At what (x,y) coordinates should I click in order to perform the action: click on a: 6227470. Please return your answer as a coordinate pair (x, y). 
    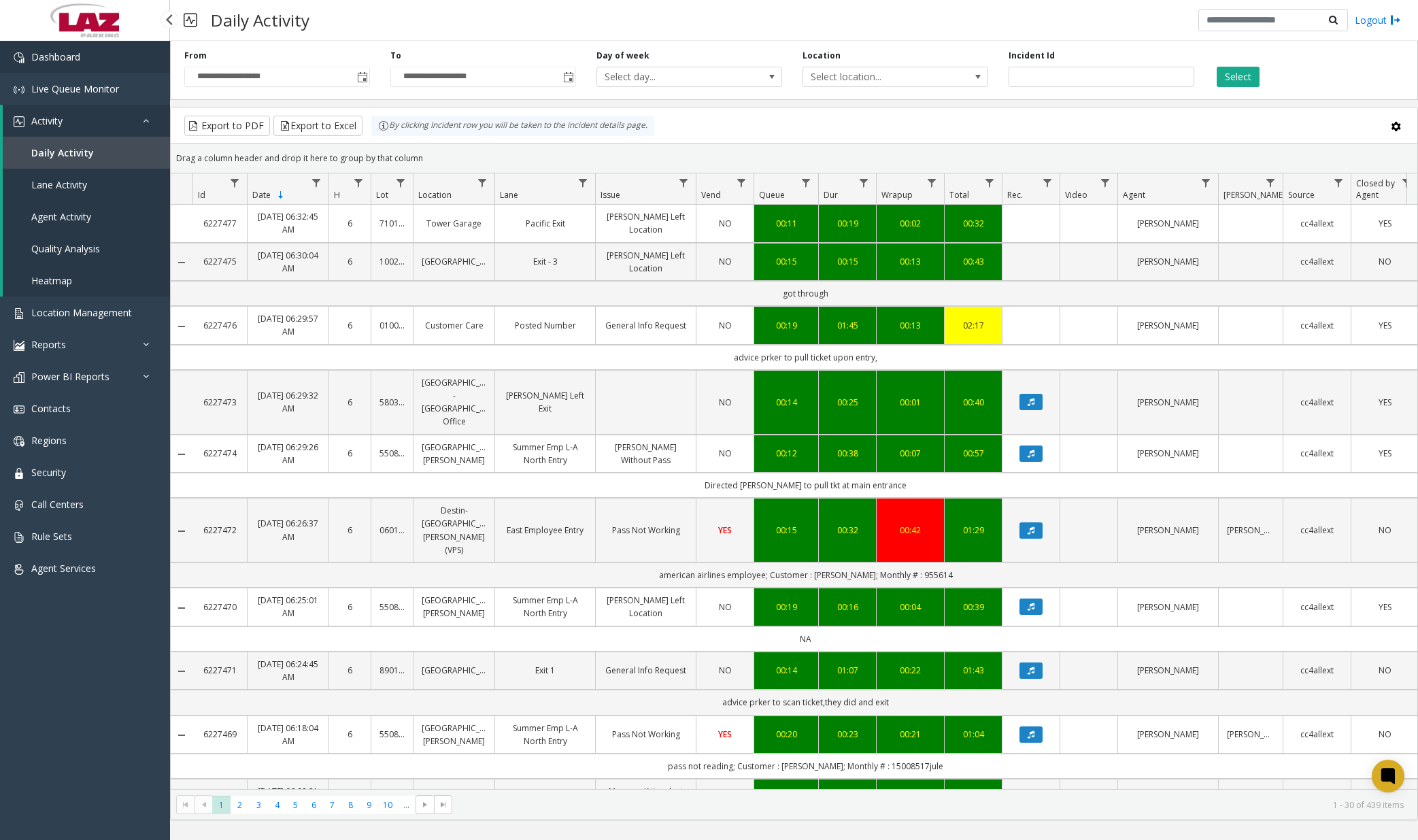
    Looking at the image, I should click on (220, 607).